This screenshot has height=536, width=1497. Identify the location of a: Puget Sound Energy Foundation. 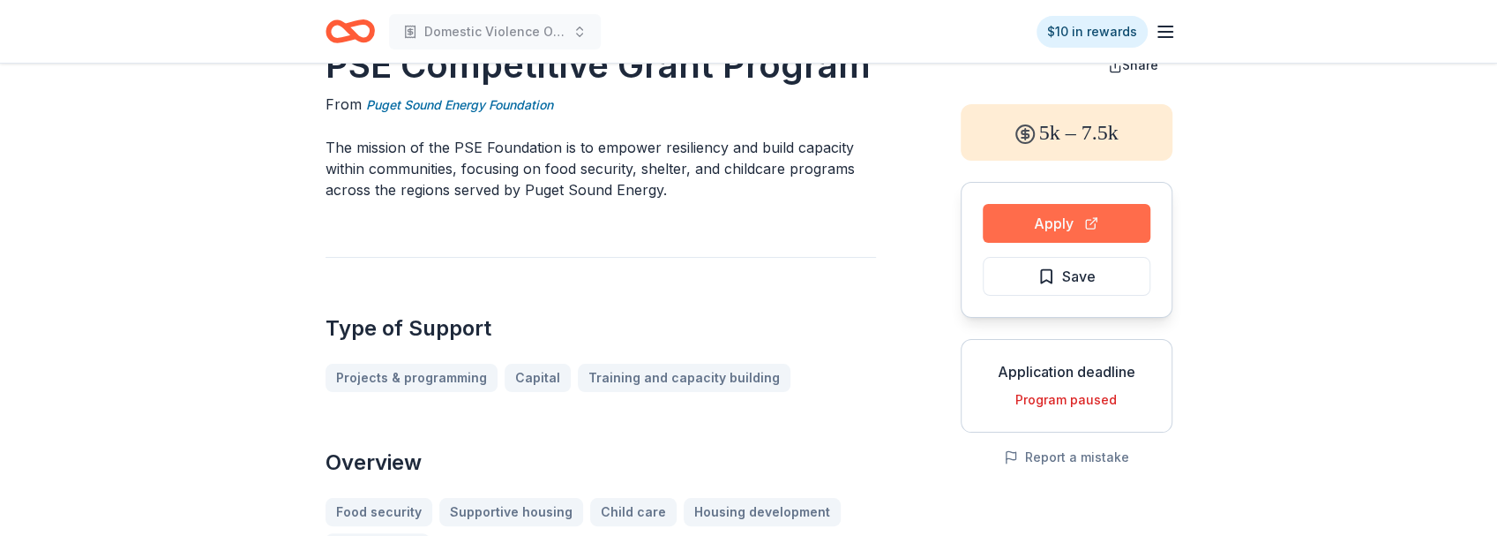
(460, 105).